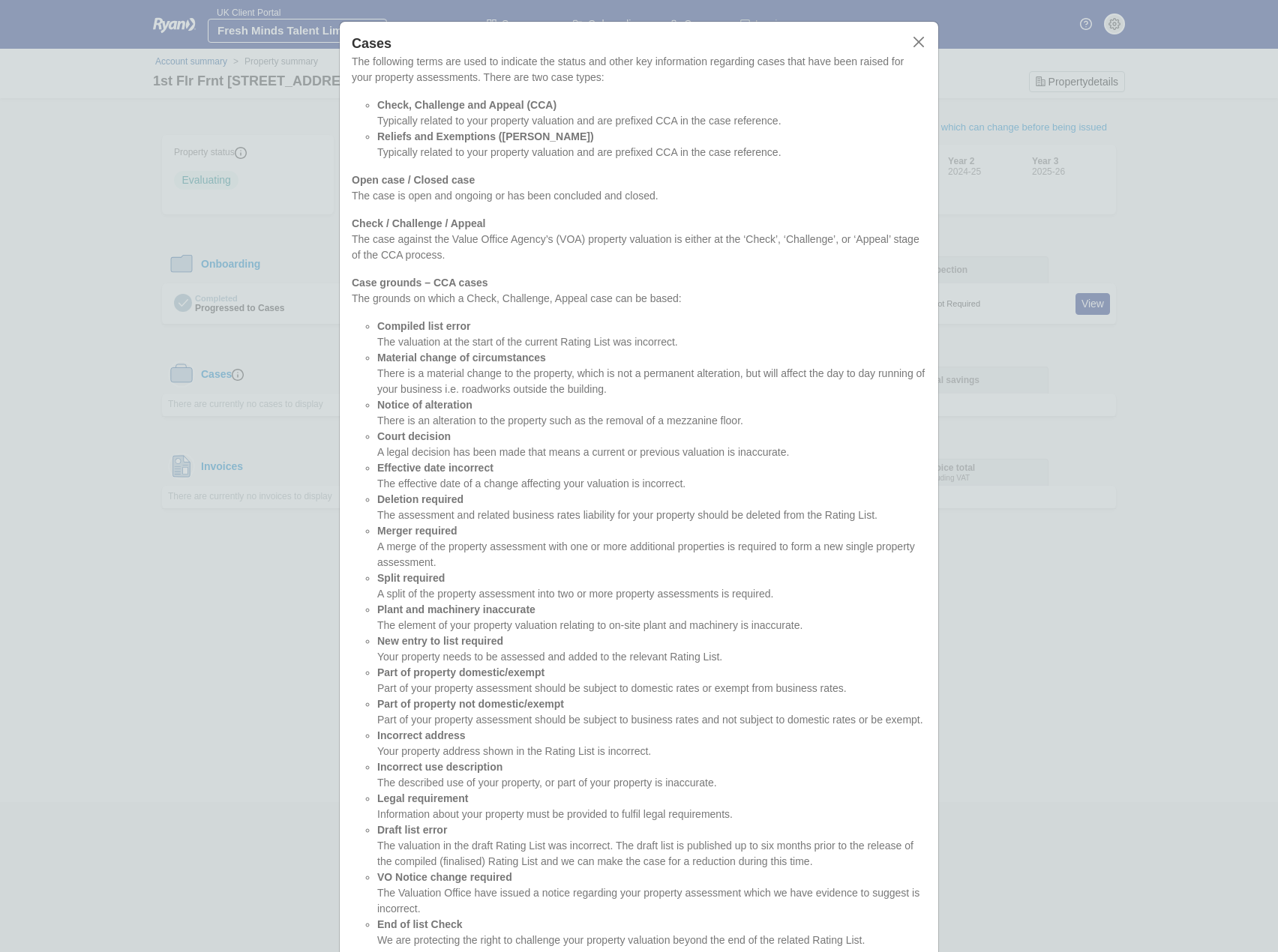 This screenshot has height=952, width=1278. Describe the element at coordinates (652, 445) in the screenshot. I see `li: A legal decision has been made that means a current or previous valuation is inaccurate.` at that location.